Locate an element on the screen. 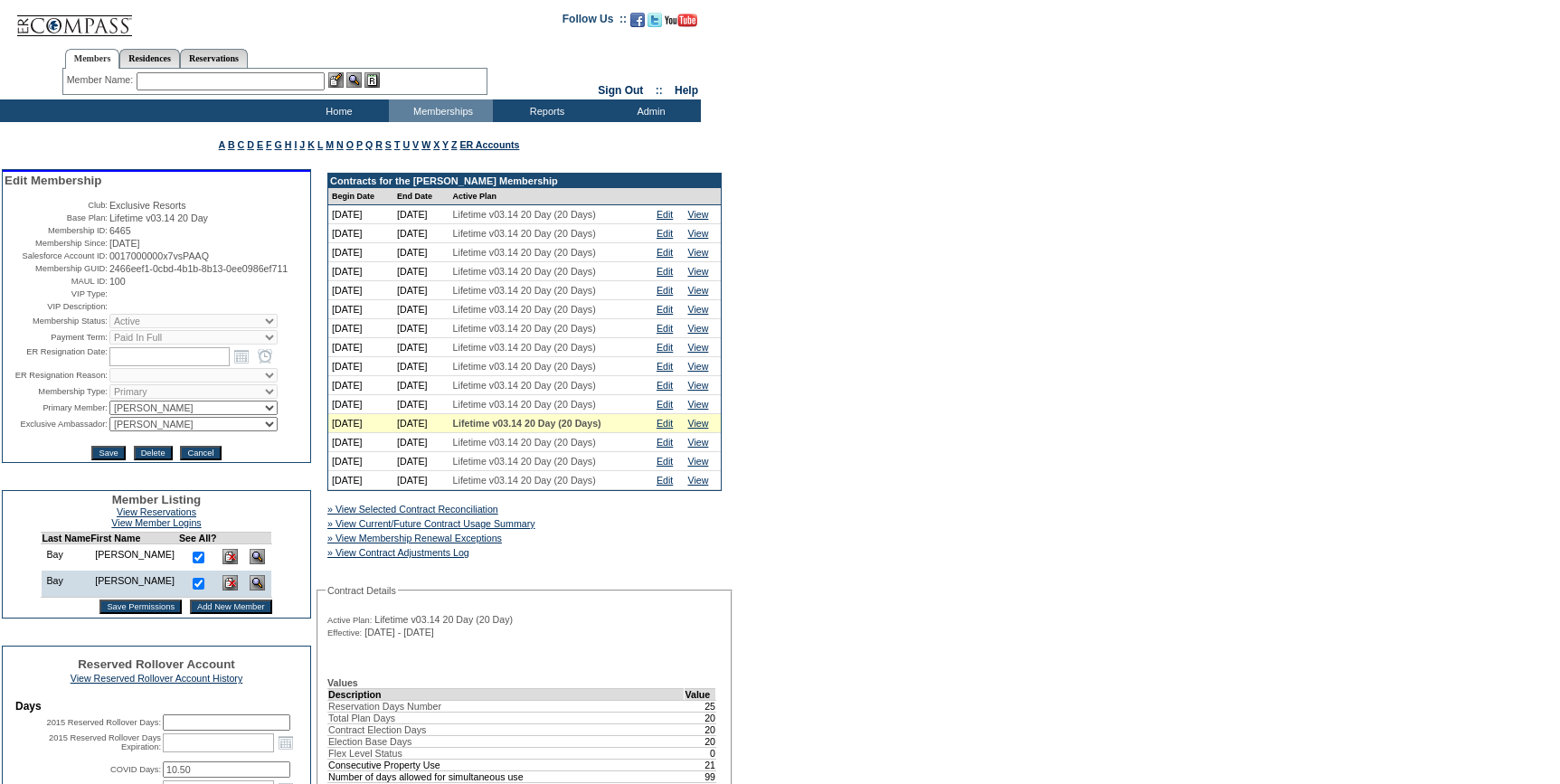 This screenshot has height=784, width=1560. a: ER Accounts is located at coordinates (489, 144).